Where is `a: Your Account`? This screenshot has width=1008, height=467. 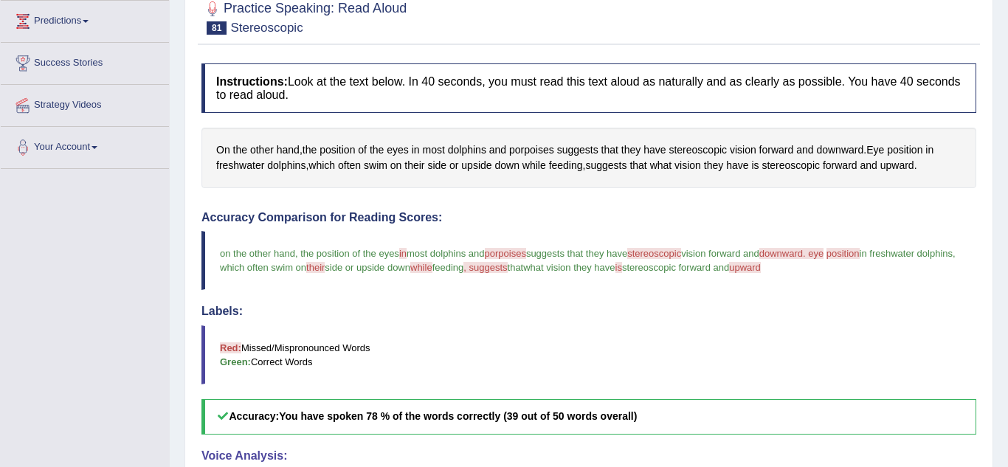 a: Your Account is located at coordinates (85, 145).